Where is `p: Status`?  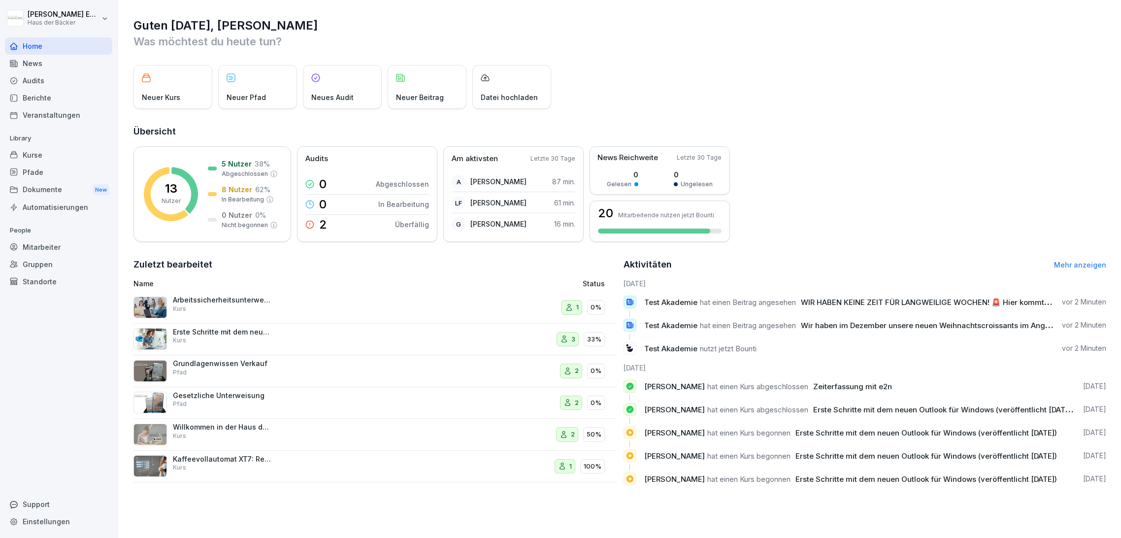 p: Status is located at coordinates (594, 283).